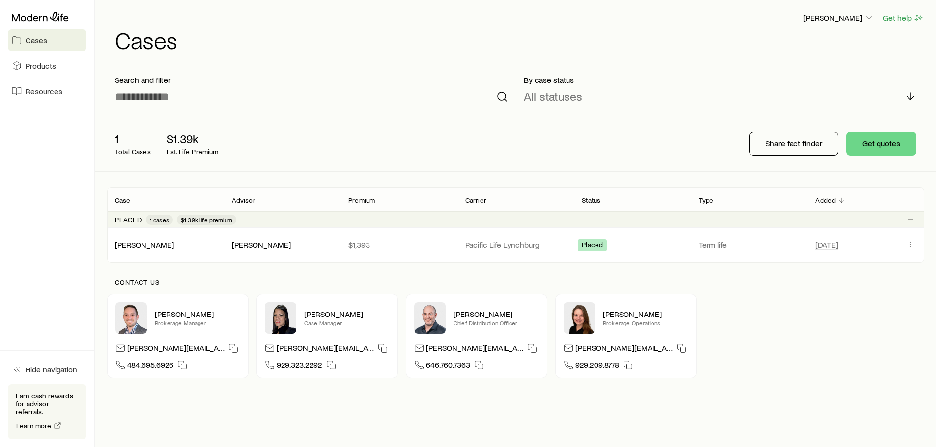  Describe the element at coordinates (51, 370) in the screenshot. I see `span: Hide navigation` at that location.